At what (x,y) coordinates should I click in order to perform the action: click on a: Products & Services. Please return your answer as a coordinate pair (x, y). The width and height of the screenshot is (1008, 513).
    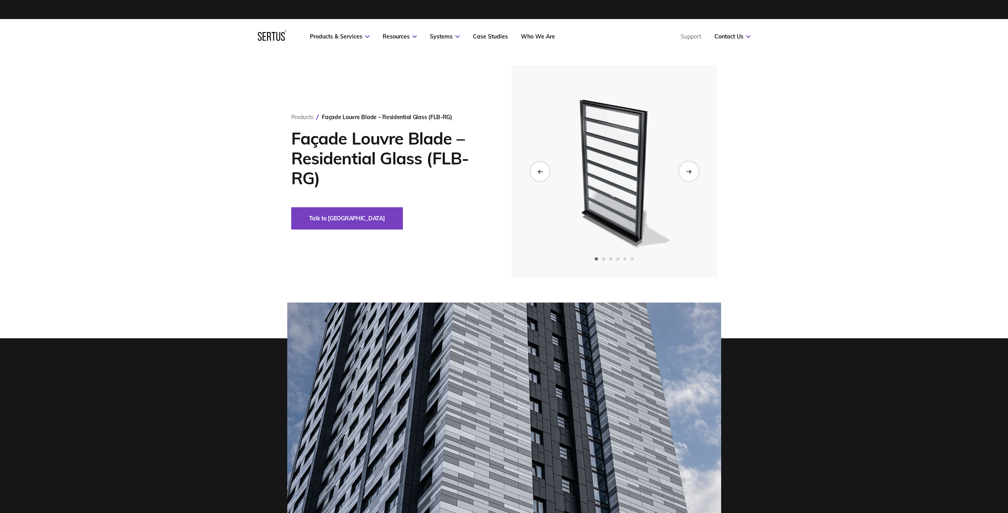
    Looking at the image, I should click on (340, 37).